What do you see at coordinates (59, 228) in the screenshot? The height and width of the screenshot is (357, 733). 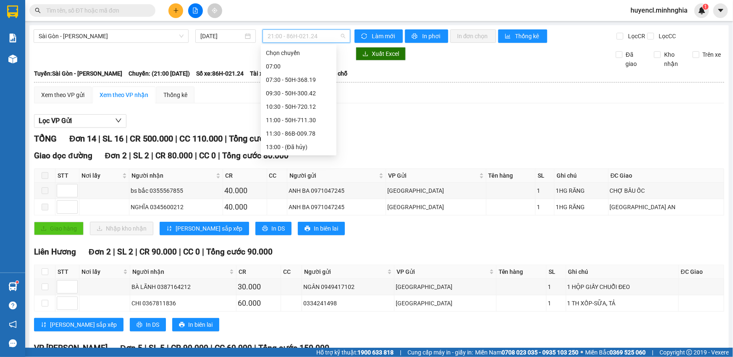 I see `button: uploadGiao hàng` at bounding box center [59, 228].